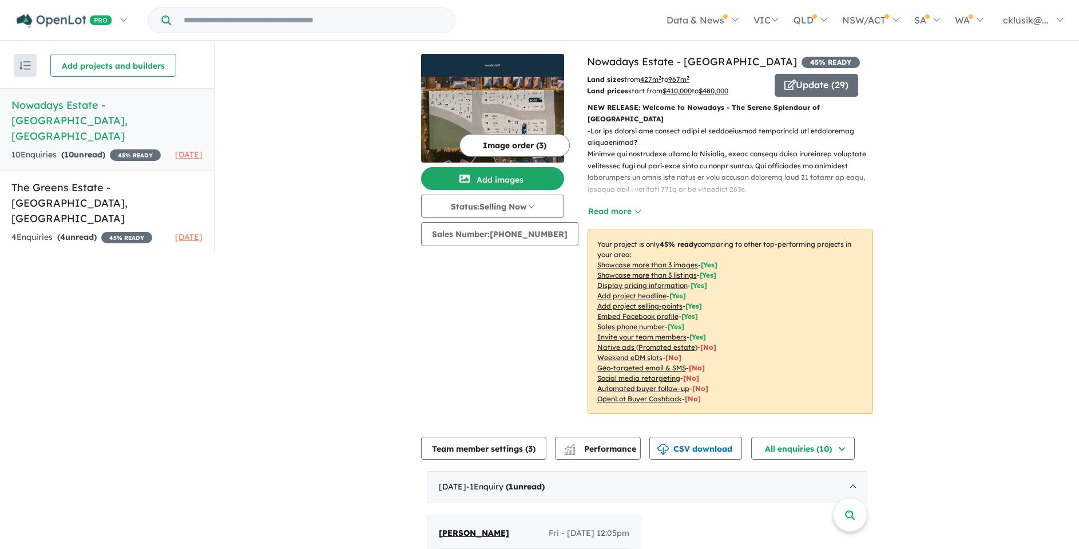 The height and width of the screenshot is (549, 1079). Describe the element at coordinates (614, 211) in the screenshot. I see `button: Read more` at that location.